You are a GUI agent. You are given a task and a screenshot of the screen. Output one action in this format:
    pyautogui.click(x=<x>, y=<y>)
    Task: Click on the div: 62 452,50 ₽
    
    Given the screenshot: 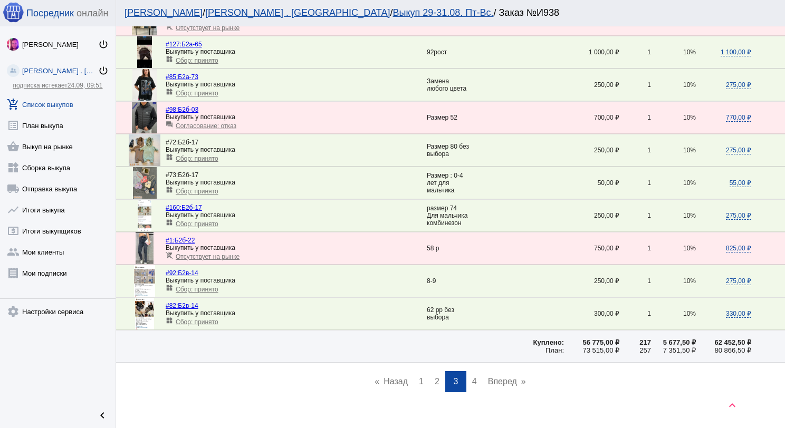 What is the action you would take?
    pyautogui.click(x=723, y=342)
    